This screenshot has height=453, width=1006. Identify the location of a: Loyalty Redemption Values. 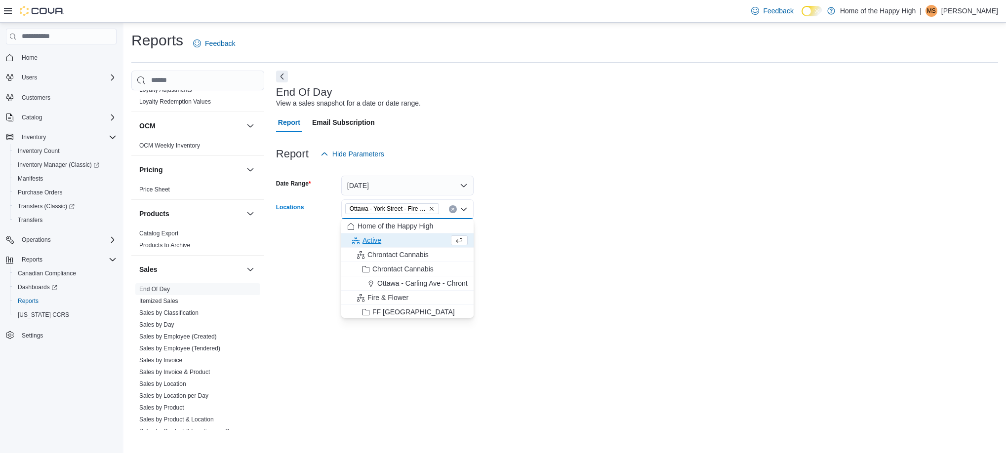
(175, 102).